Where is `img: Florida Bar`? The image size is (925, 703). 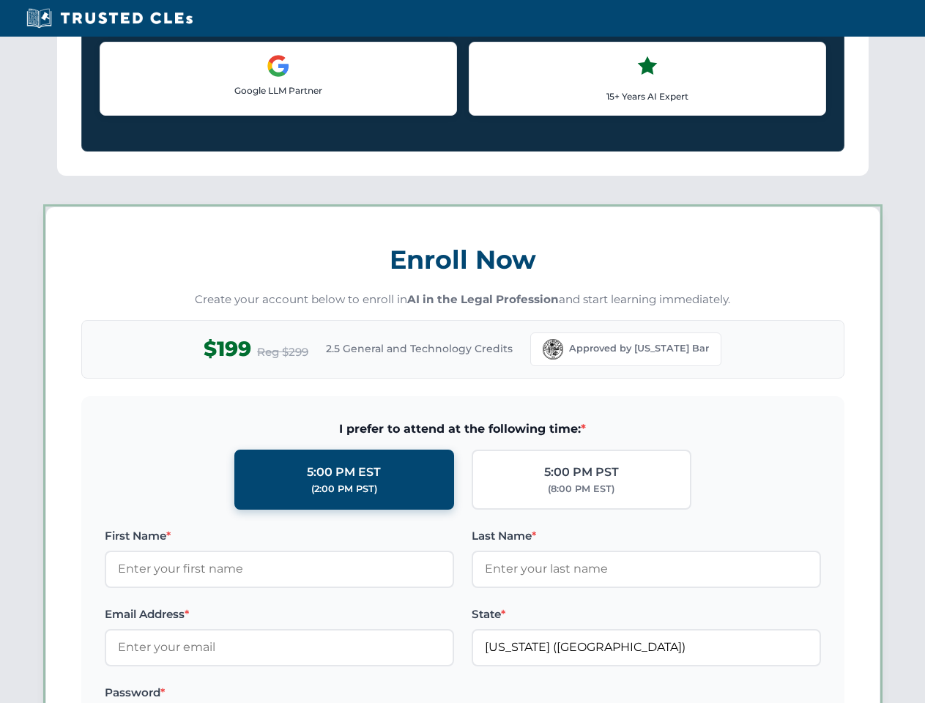
img: Florida Bar is located at coordinates (553, 349).